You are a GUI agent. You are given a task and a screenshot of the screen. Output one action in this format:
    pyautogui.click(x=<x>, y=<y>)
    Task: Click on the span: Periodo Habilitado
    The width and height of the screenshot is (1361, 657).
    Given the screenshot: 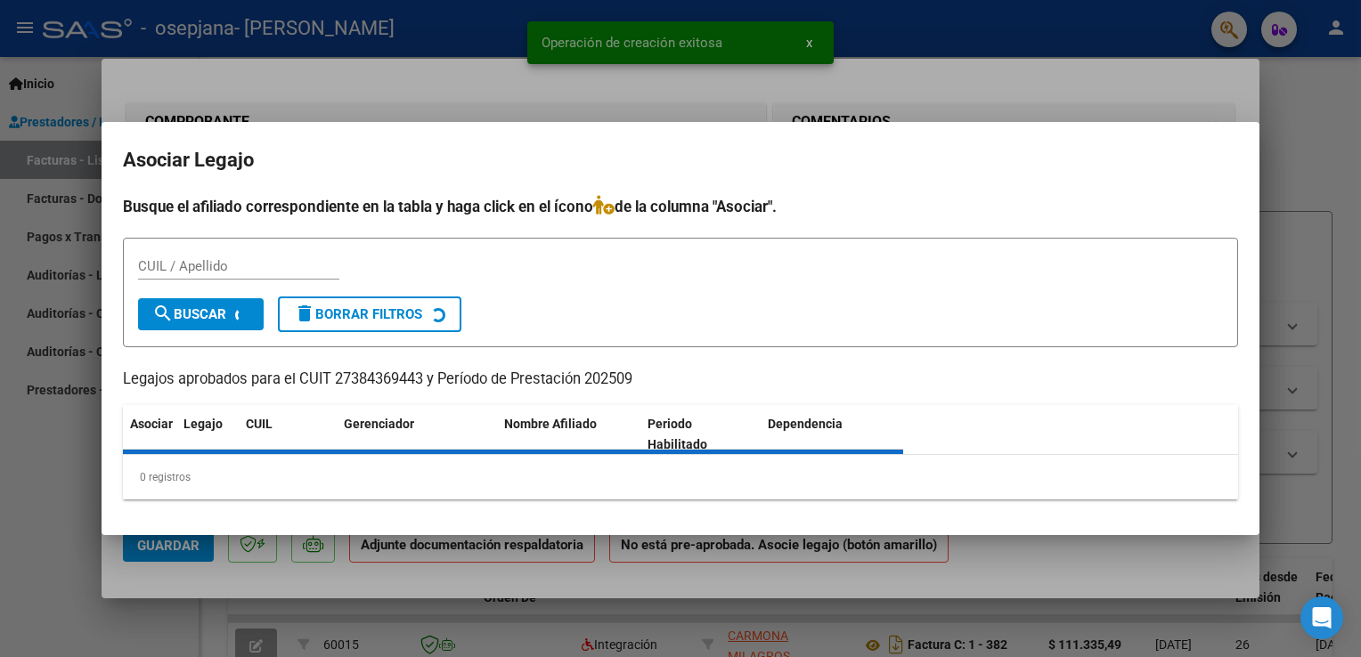 What is the action you would take?
    pyautogui.click(x=677, y=434)
    